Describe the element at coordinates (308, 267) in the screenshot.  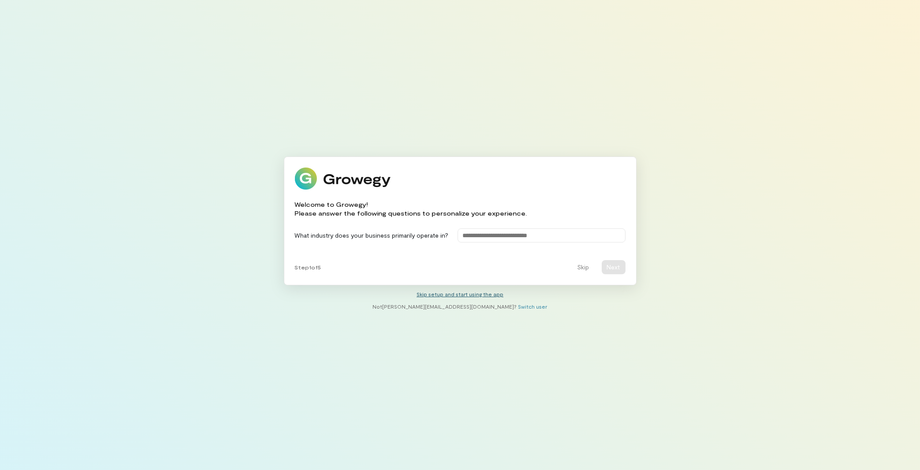
I see `span: Step 1 of 5` at that location.